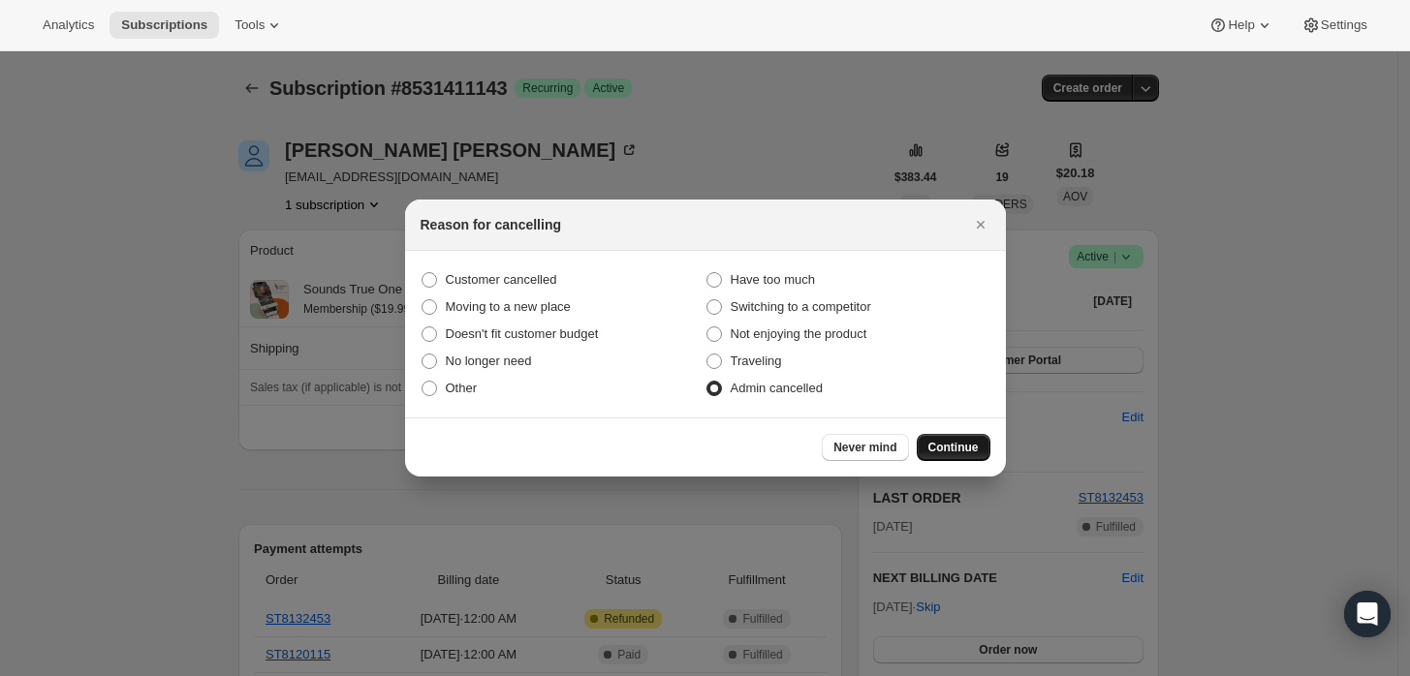 The width and height of the screenshot is (1410, 676). What do you see at coordinates (864, 448) in the screenshot?
I see `button: Never mind` at bounding box center [864, 448].